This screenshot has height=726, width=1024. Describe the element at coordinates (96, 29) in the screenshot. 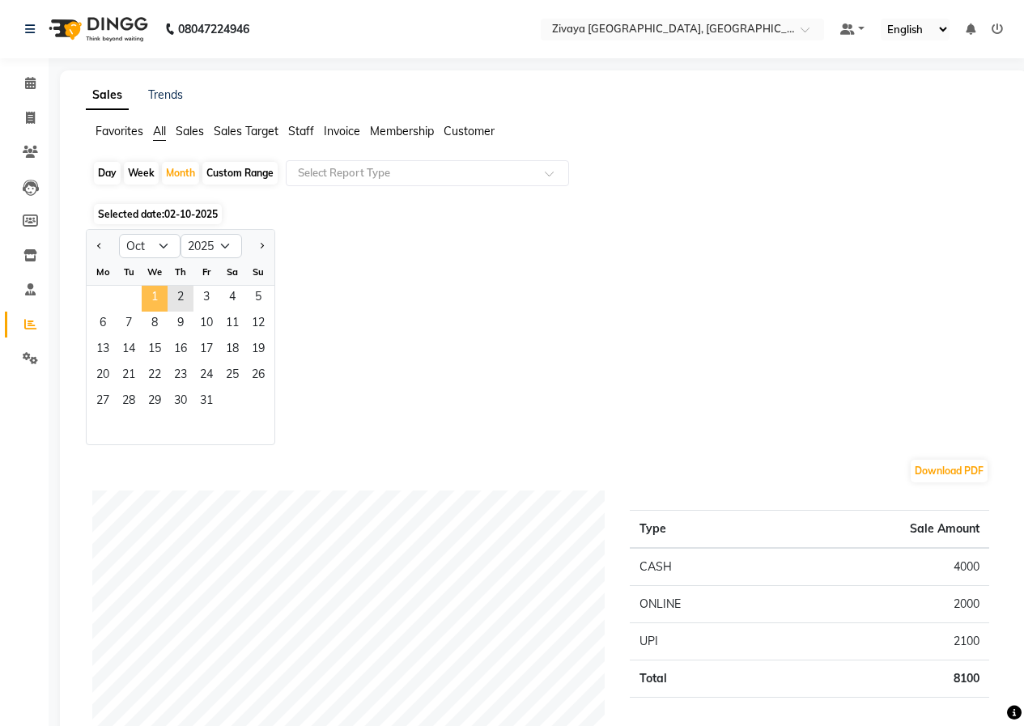

I see `img: logo` at that location.